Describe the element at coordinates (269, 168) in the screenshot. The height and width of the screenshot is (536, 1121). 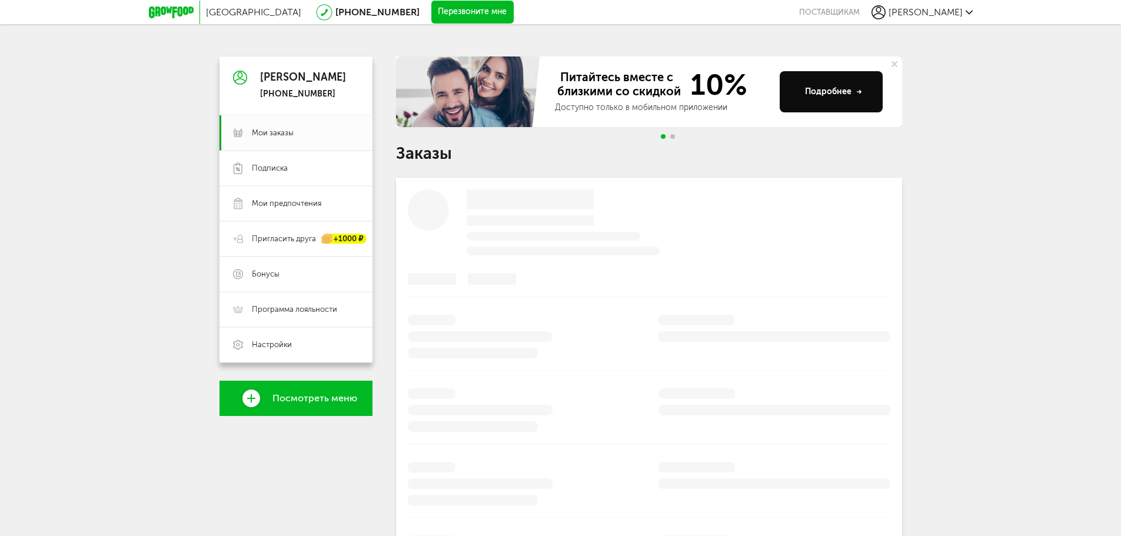
I see `span: Подписка` at that location.